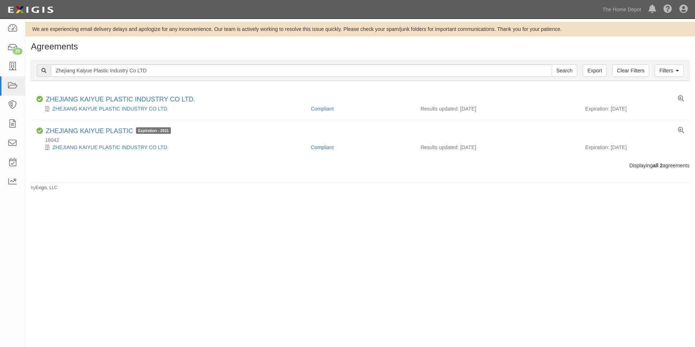  I want to click on a: Export, so click(595, 71).